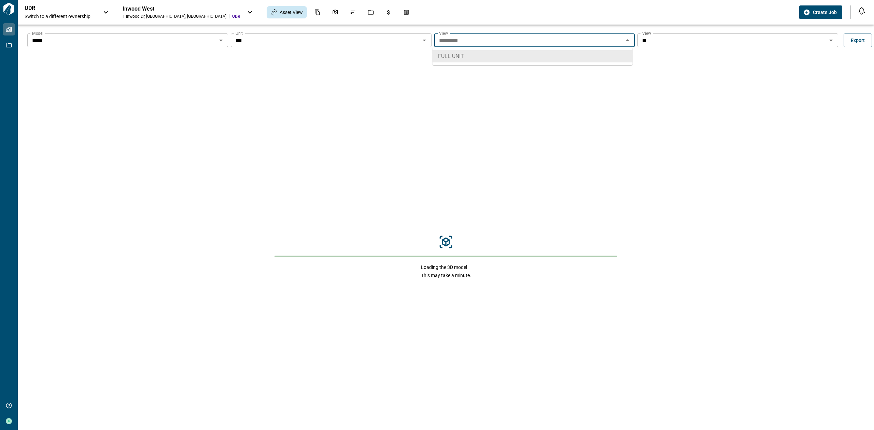  I want to click on span: Switch to a different ownership, so click(60, 16).